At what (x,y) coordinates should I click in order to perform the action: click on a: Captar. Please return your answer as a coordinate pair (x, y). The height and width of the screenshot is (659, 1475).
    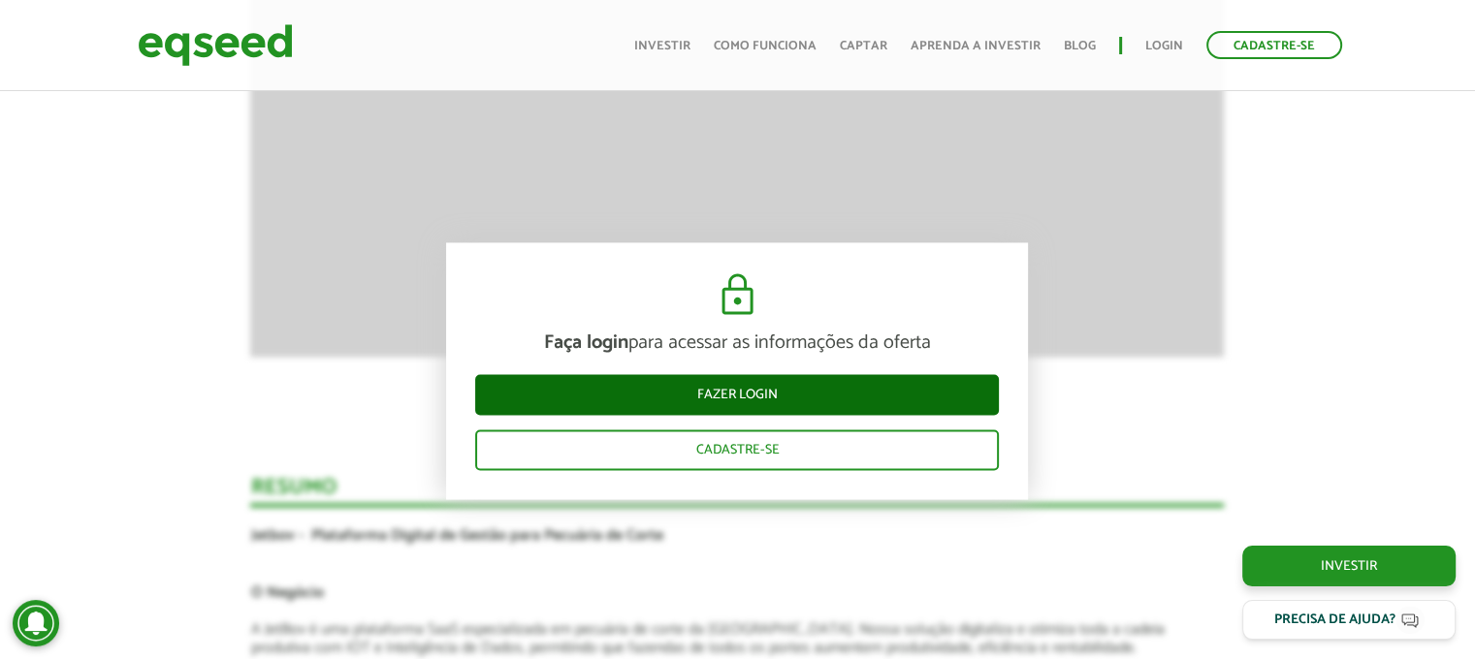
    Looking at the image, I should click on (863, 46).